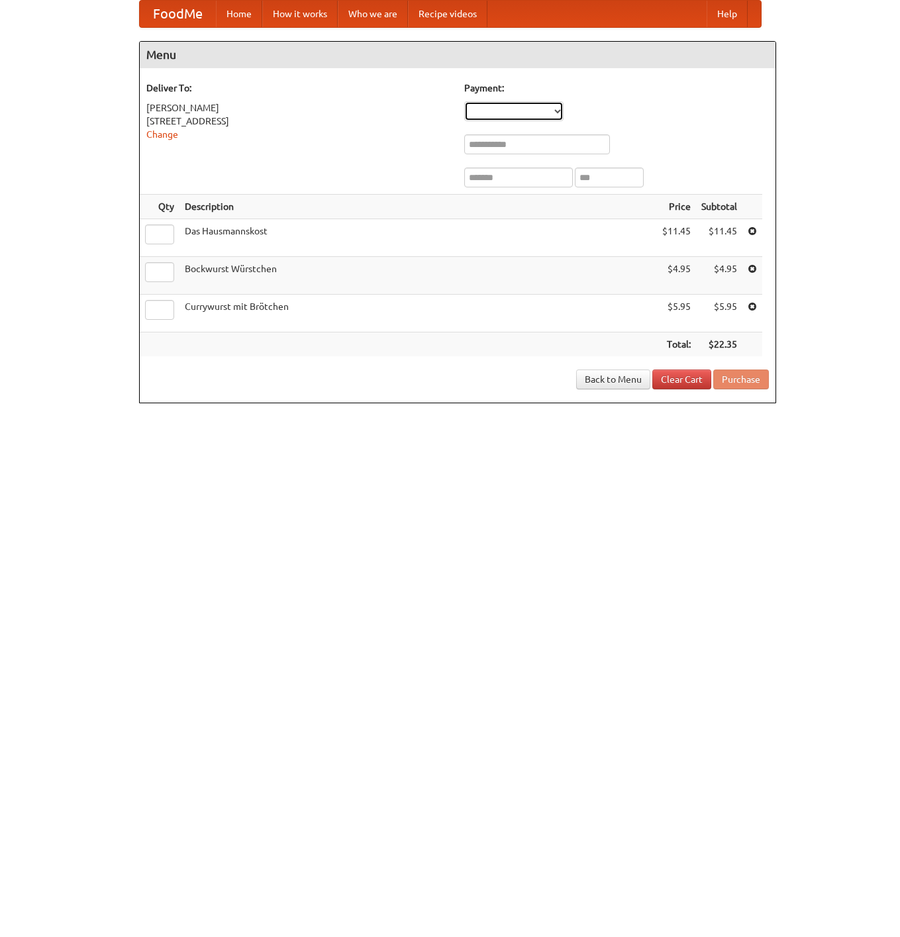  Describe the element at coordinates (300, 14) in the screenshot. I see `a: How it works` at that location.